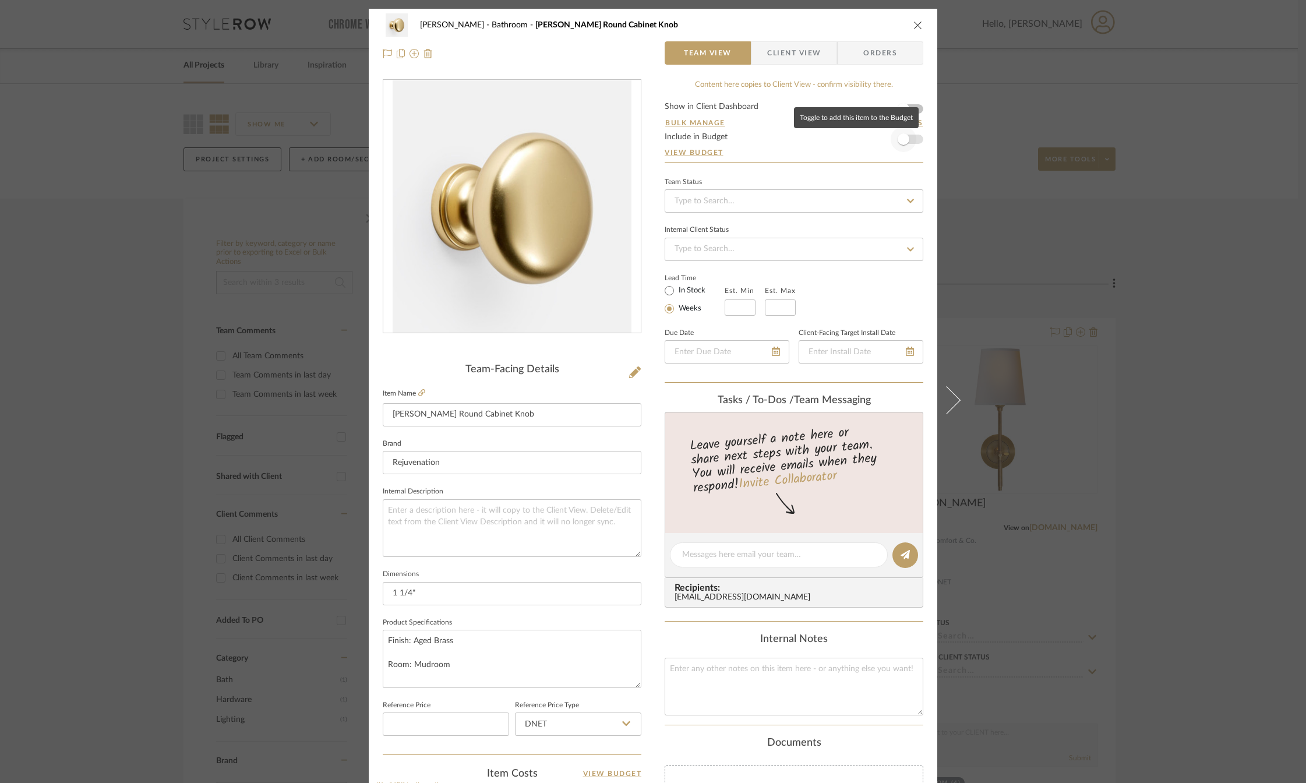 This screenshot has height=783, width=1306. What do you see at coordinates (512, 593) in the screenshot?
I see `input: Enter the dimensions of this item` at bounding box center [512, 593].